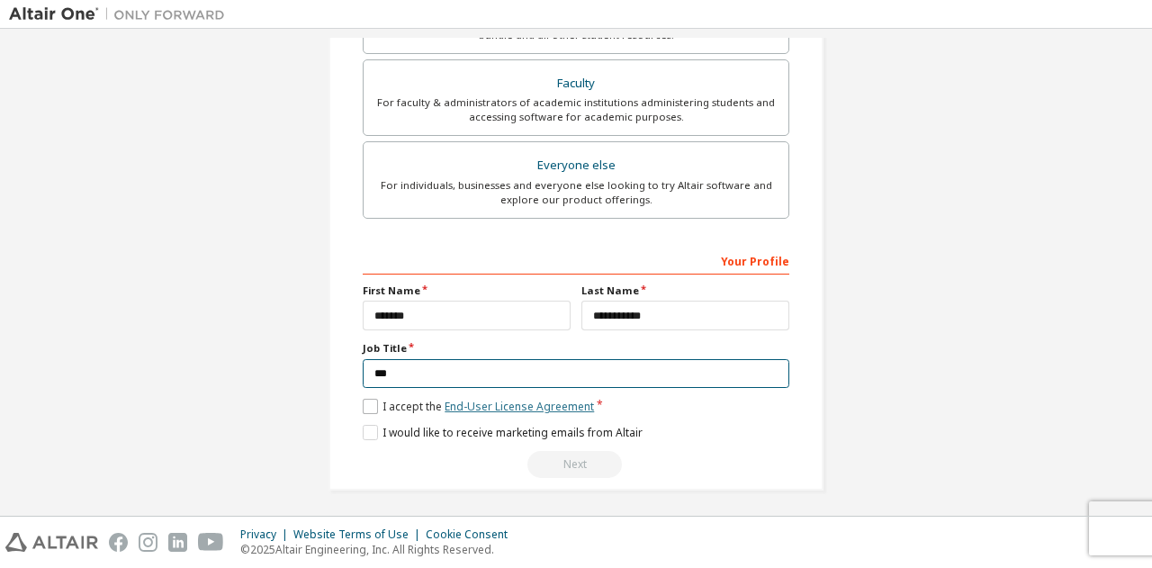 The image size is (1152, 568). Describe the element at coordinates (576, 464) in the screenshot. I see `div: Read and acccept EULA to continue` at that location.